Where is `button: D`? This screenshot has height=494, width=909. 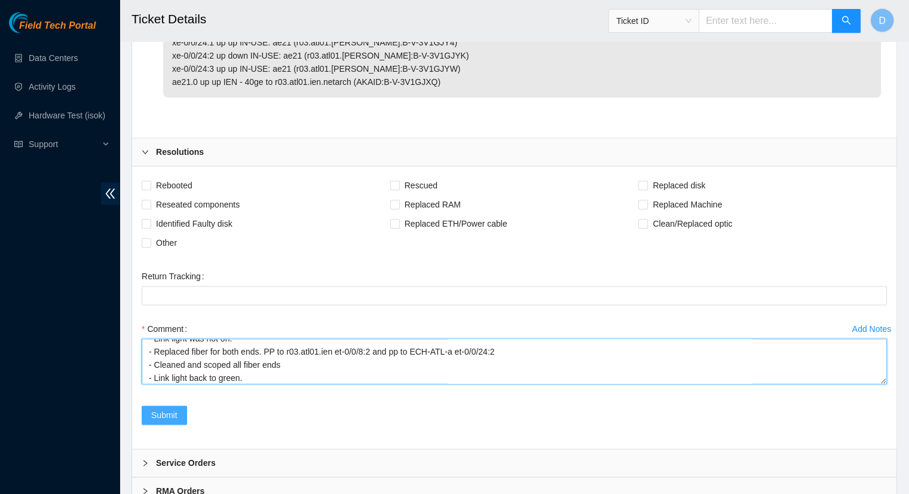 button: D is located at coordinates (883, 20).